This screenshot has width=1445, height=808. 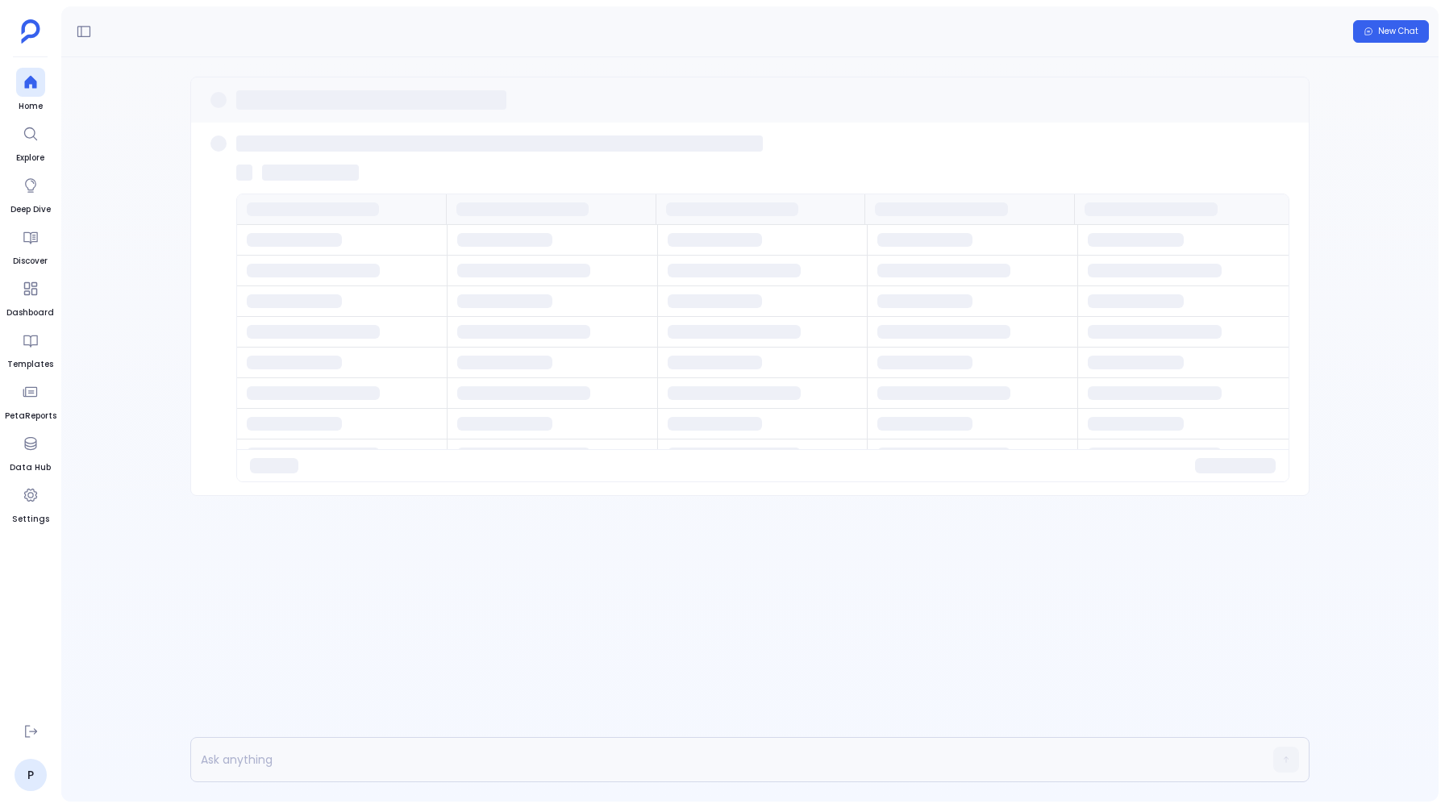 What do you see at coordinates (30, 348) in the screenshot?
I see `a: Templates` at bounding box center [30, 348].